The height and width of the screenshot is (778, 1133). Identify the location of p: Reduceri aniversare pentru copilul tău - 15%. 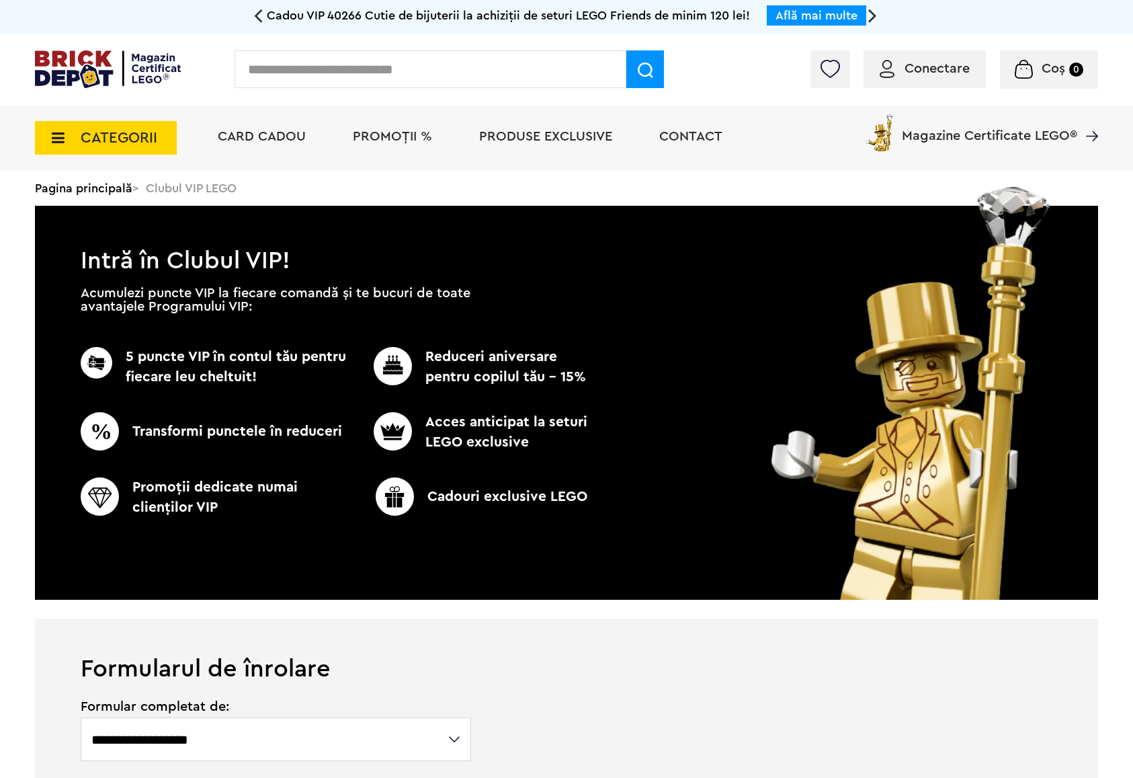
(472, 367).